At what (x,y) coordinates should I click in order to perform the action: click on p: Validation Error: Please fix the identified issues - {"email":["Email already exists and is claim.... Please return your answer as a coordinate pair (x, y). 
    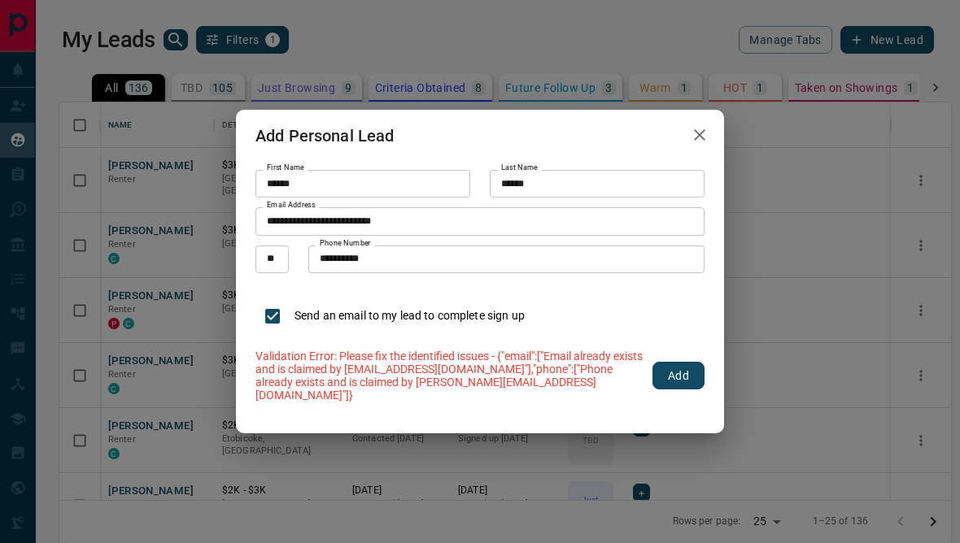
    Looking at the image, I should click on (449, 376).